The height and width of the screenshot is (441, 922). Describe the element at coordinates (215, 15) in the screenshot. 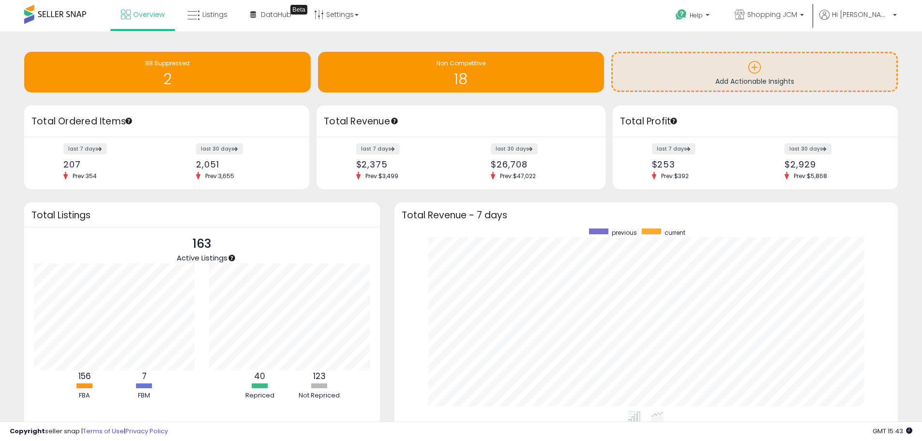

I see `span: Listings` at that location.